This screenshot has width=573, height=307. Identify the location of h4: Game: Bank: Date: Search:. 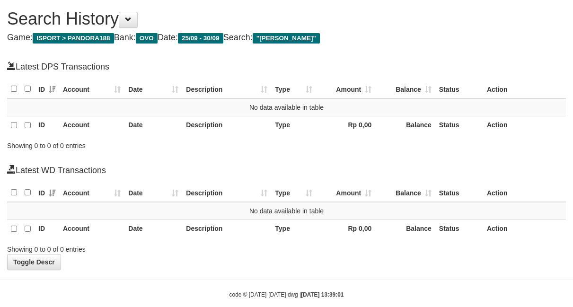
(286, 38).